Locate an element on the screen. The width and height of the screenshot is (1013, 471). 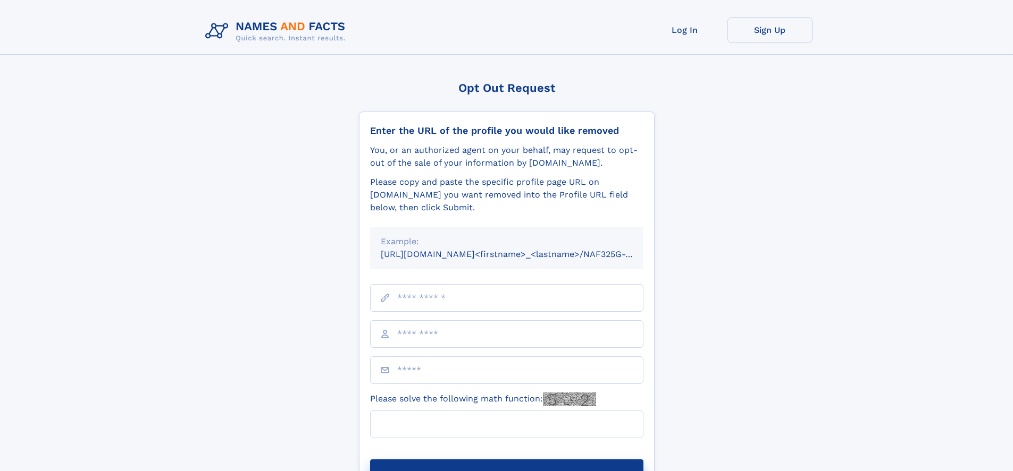
img: Logo Names and Facts is located at coordinates (277, 31).